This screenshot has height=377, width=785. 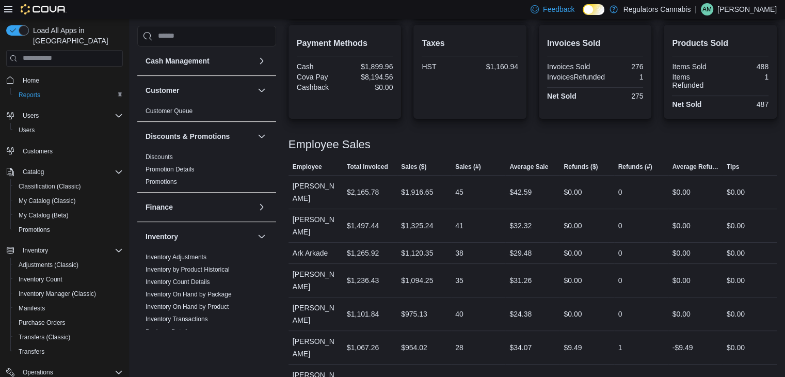 What do you see at coordinates (315, 253) in the screenshot?
I see `div: Ark Arkade` at bounding box center [315, 253].